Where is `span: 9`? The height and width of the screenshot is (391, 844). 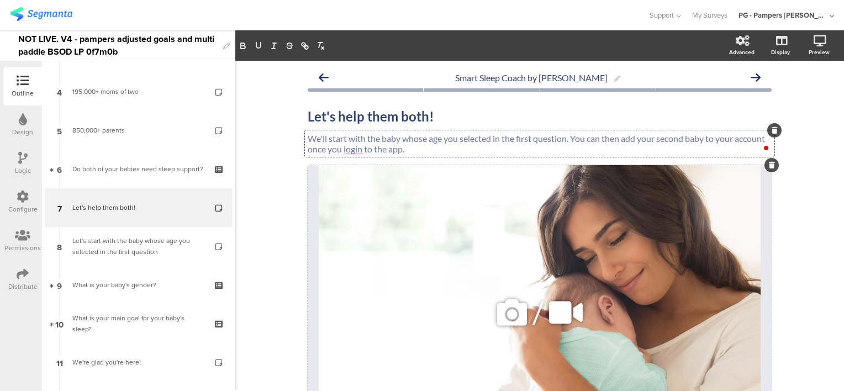 span: 9 is located at coordinates (59, 285).